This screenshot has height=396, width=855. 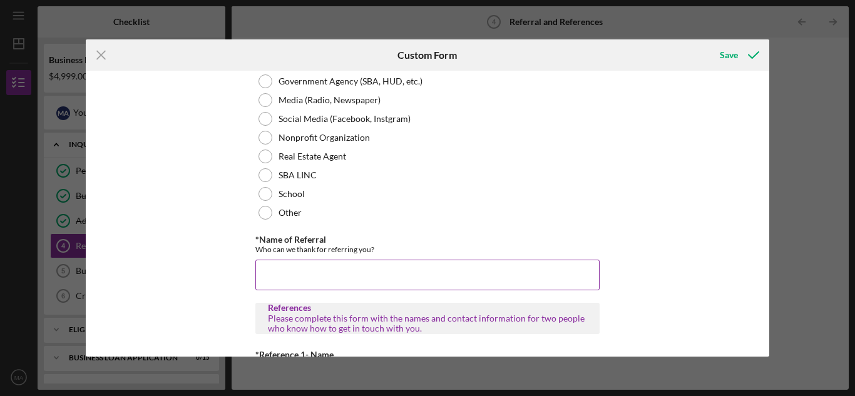 I want to click on label: Media (Radio, Newspaper), so click(x=329, y=100).